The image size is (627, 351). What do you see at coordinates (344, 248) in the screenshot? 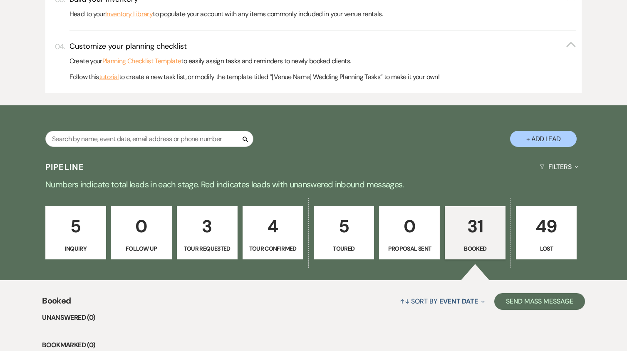
I see `p: Toured` at bounding box center [344, 248].